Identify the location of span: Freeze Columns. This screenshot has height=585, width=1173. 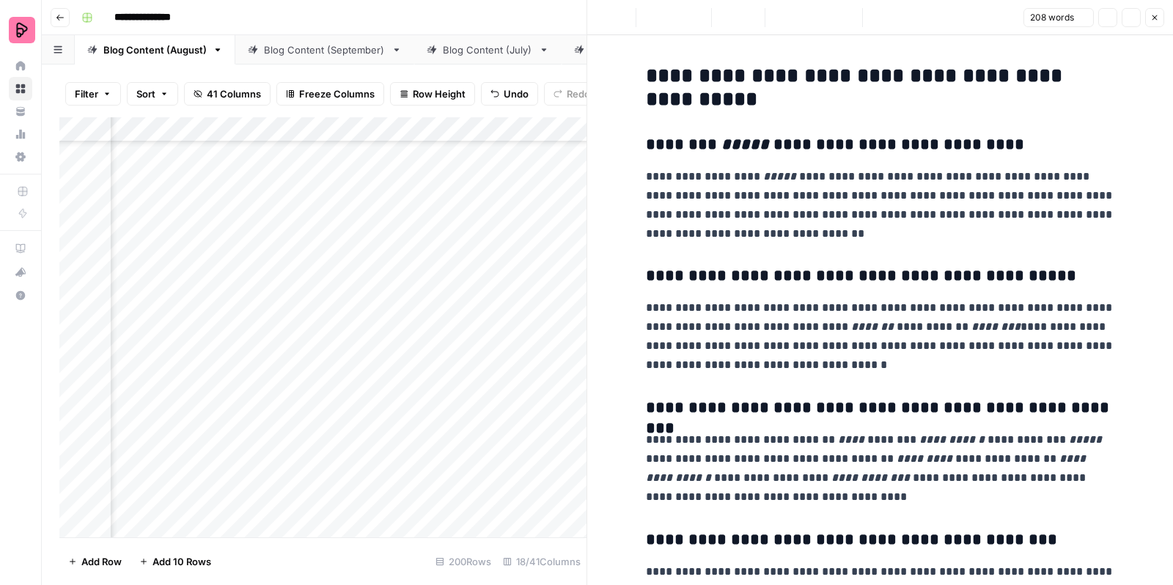
(336, 94).